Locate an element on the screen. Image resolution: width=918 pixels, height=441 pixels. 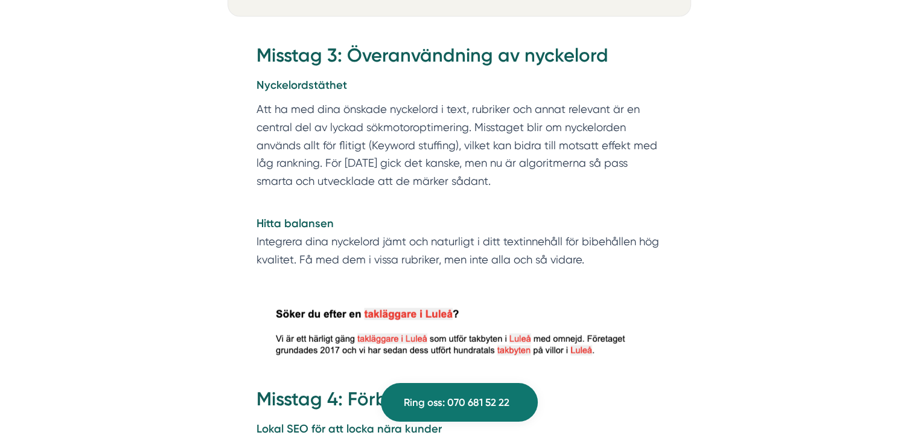
p: Att ha med dina önskade nyckelord i text, rubriker och annat relevant är en central del av lyckad... is located at coordinates (459, 145).